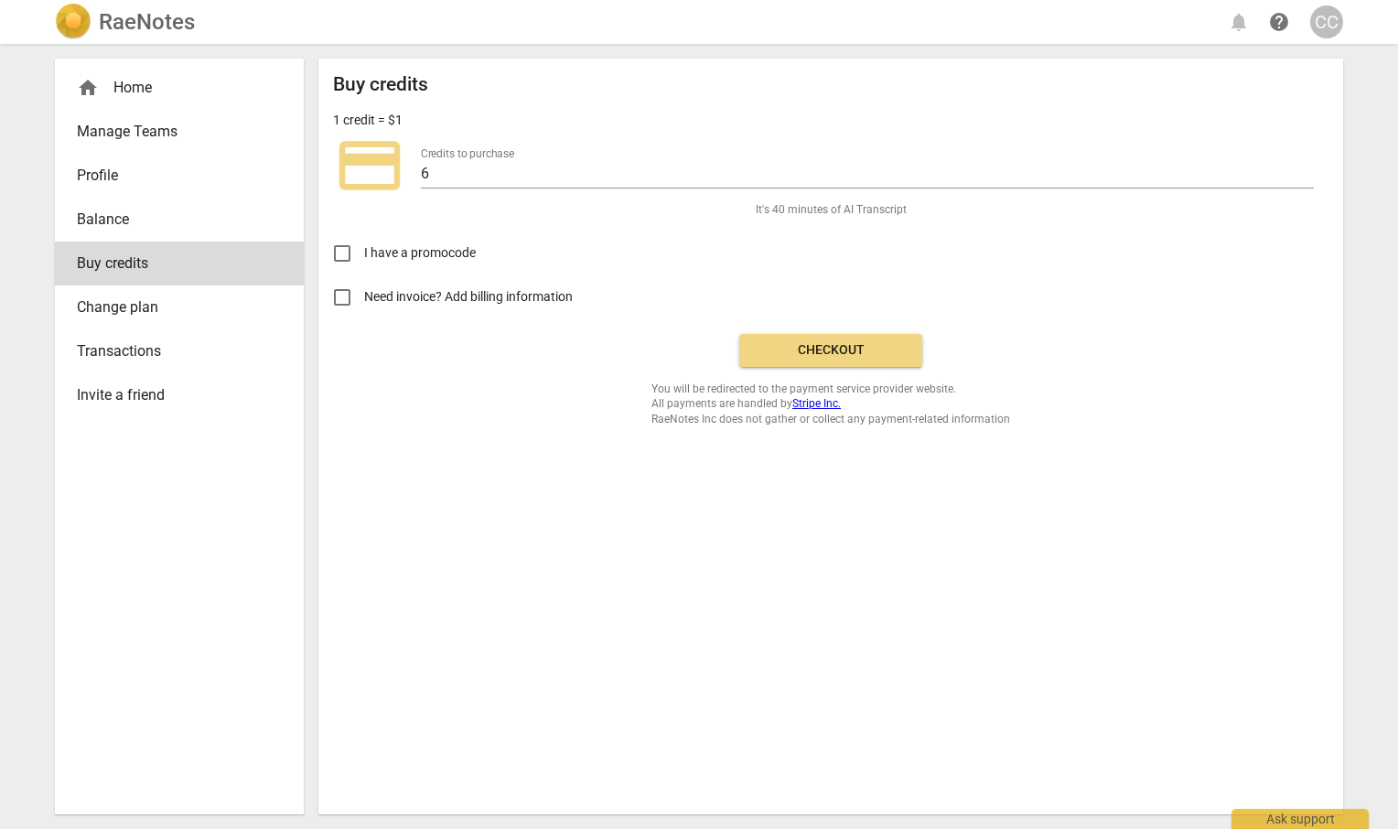  Describe the element at coordinates (1327, 22) in the screenshot. I see `button: CC` at that location.